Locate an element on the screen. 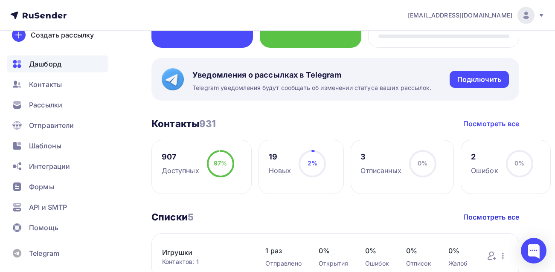  div: Отписанных is located at coordinates (381, 171).